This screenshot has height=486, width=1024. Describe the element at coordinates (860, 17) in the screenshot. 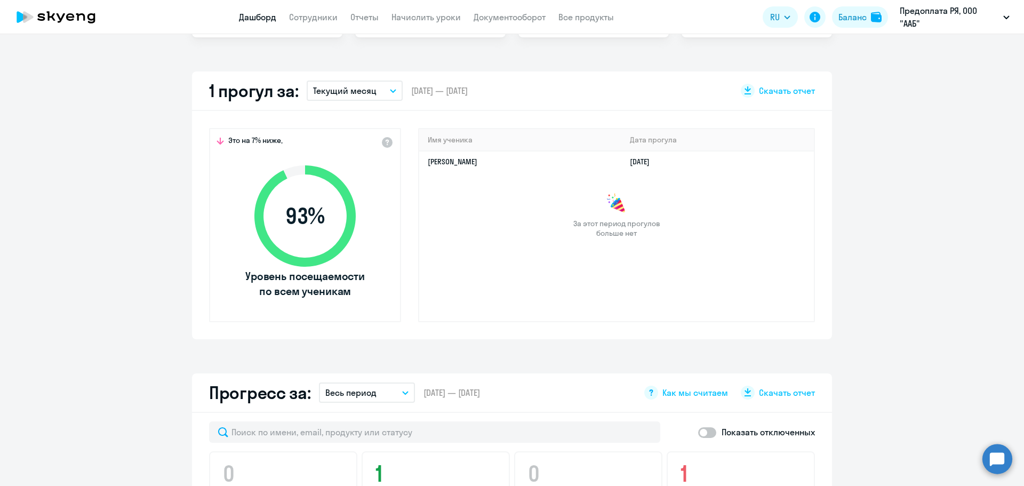

I see `button: Балансbalance` at that location.